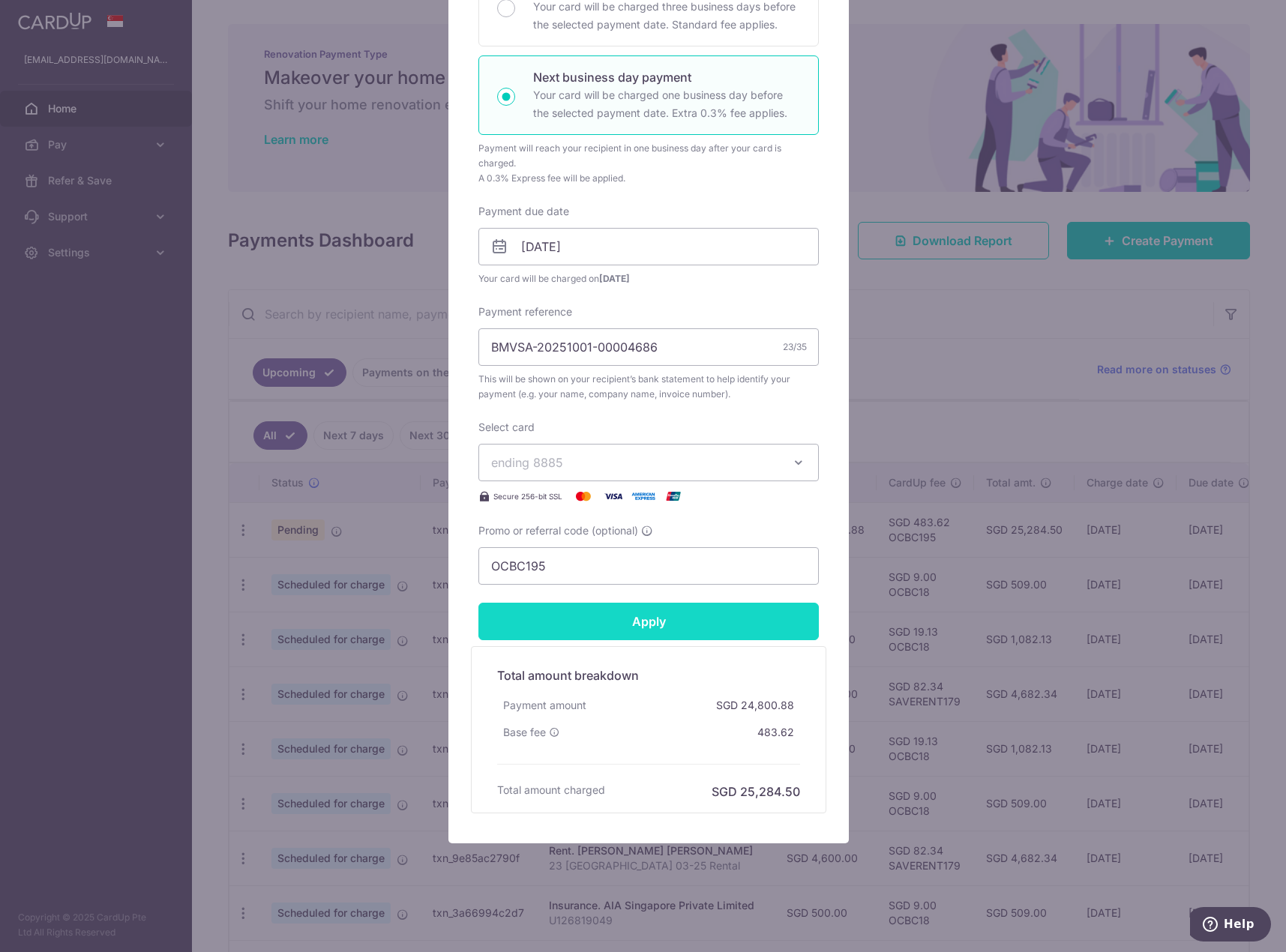  What do you see at coordinates (544, 705) in the screenshot?
I see `div: Payment amount` at bounding box center [544, 705].